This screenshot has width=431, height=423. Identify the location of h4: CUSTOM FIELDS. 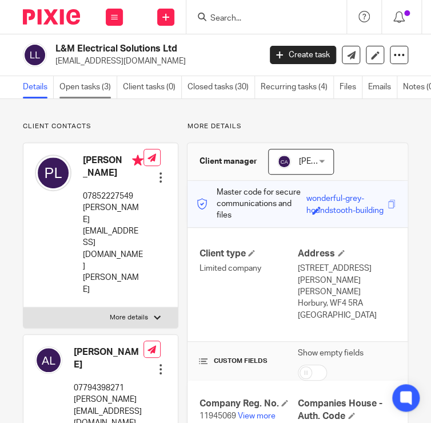
(248, 361).